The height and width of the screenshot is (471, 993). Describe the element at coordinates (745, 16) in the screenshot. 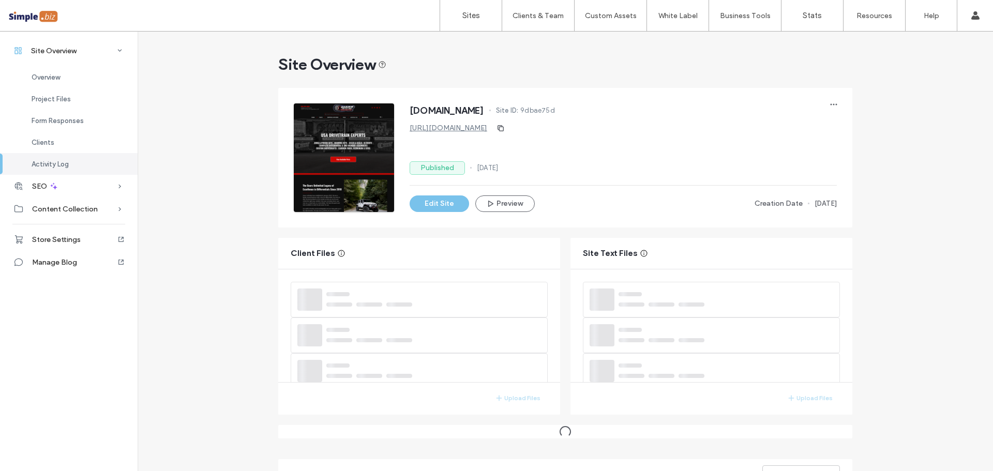

I see `label: Business Tools` at that location.